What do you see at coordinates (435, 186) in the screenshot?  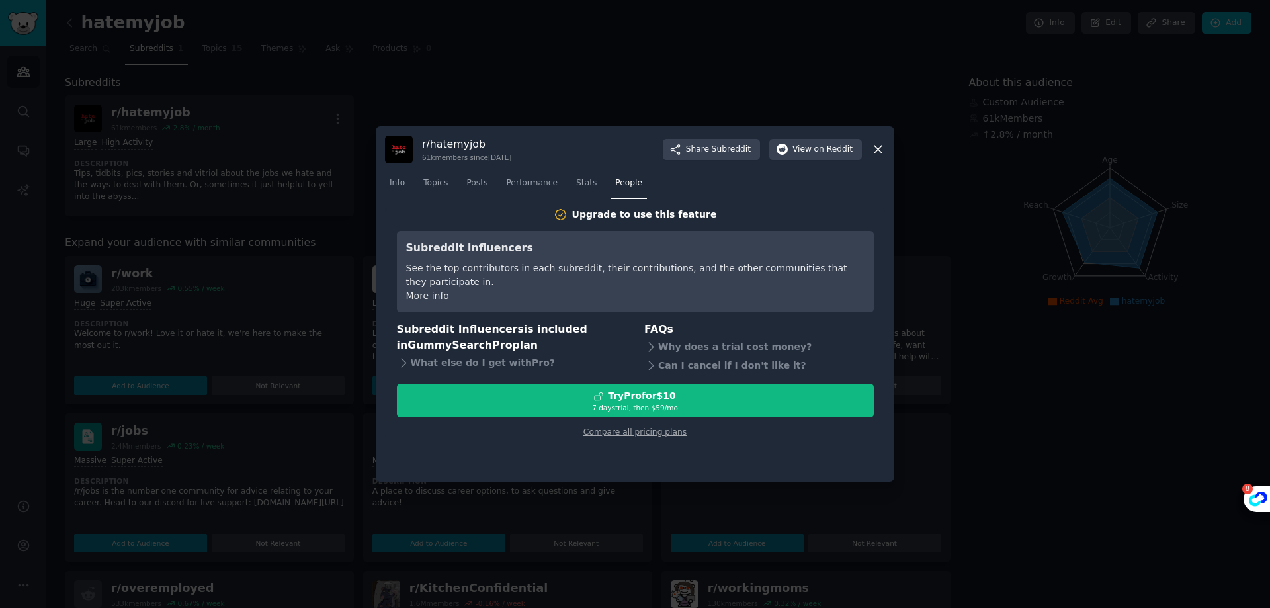 I see `a: Topics` at bounding box center [435, 186].